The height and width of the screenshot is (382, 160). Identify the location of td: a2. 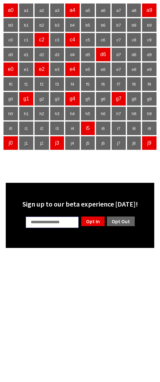
(42, 10).